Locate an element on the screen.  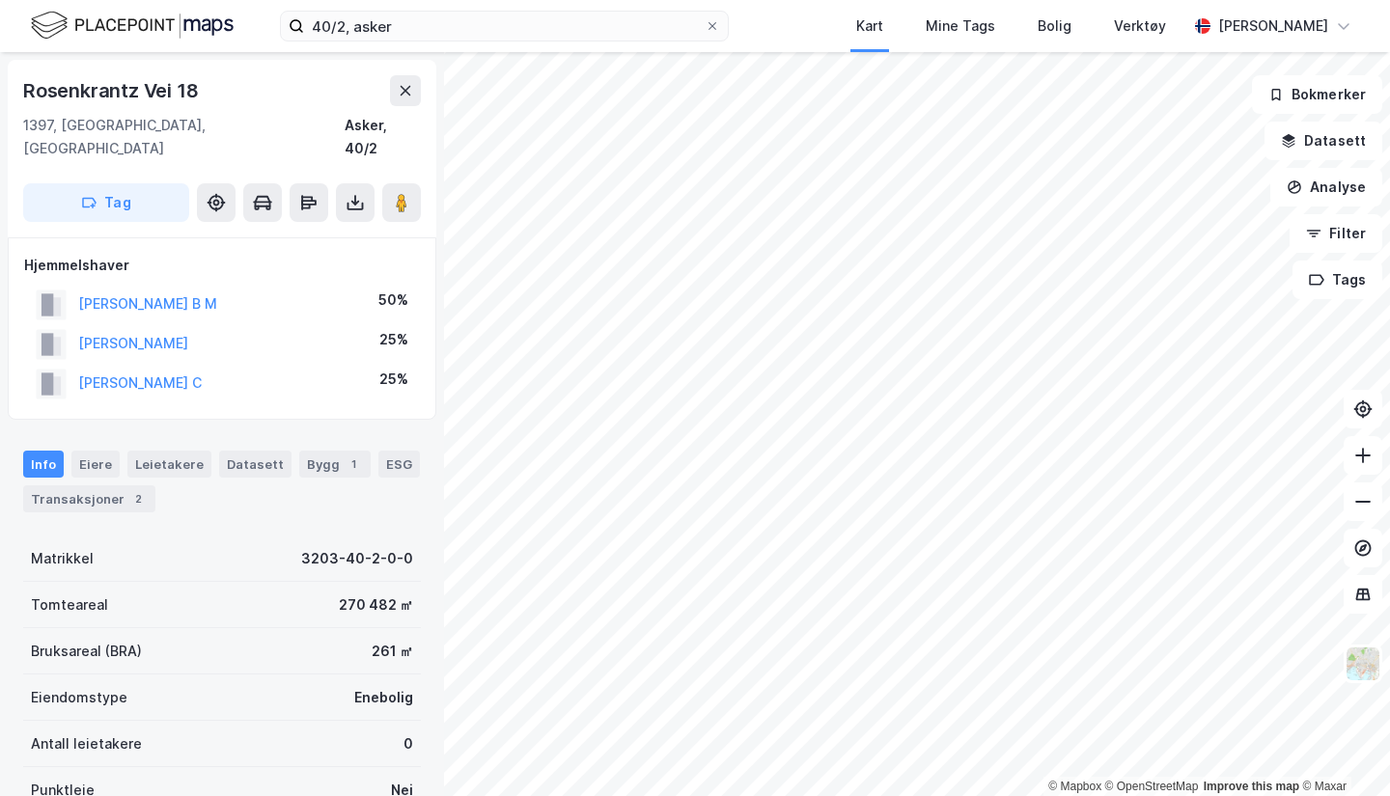
div: 0 is located at coordinates (408, 744).